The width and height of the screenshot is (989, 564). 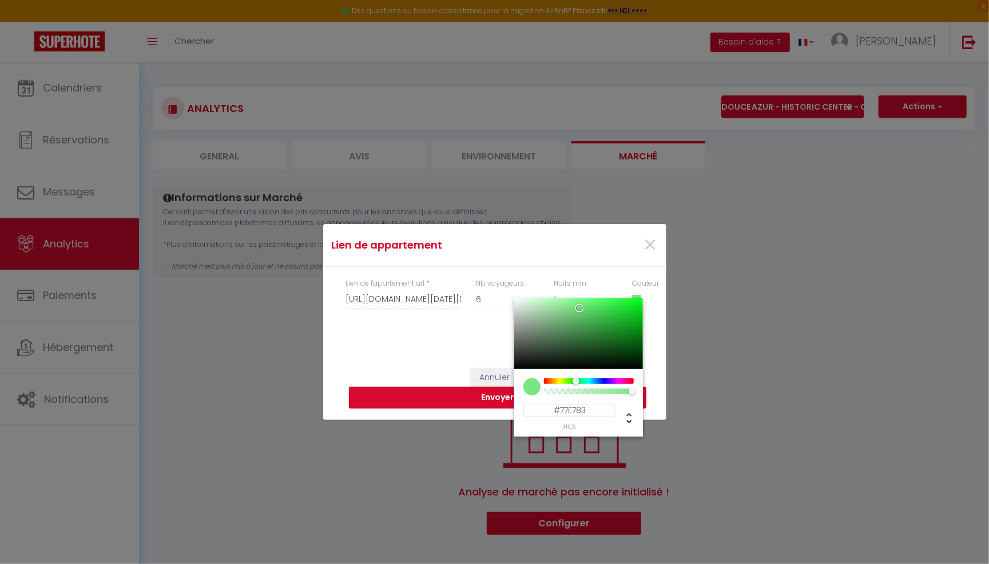 What do you see at coordinates (569, 411) in the screenshot?
I see `input: hex` at bounding box center [569, 411].